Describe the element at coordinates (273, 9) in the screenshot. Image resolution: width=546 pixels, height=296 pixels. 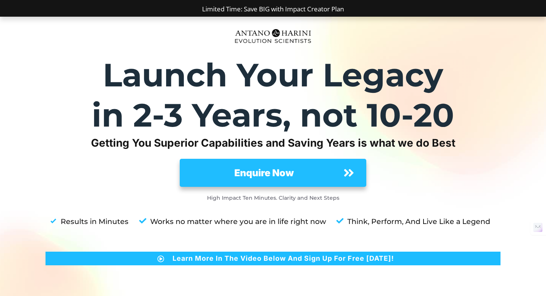
I see `a: Limited Time: Save BIG with Impact Creator Plan` at that location.